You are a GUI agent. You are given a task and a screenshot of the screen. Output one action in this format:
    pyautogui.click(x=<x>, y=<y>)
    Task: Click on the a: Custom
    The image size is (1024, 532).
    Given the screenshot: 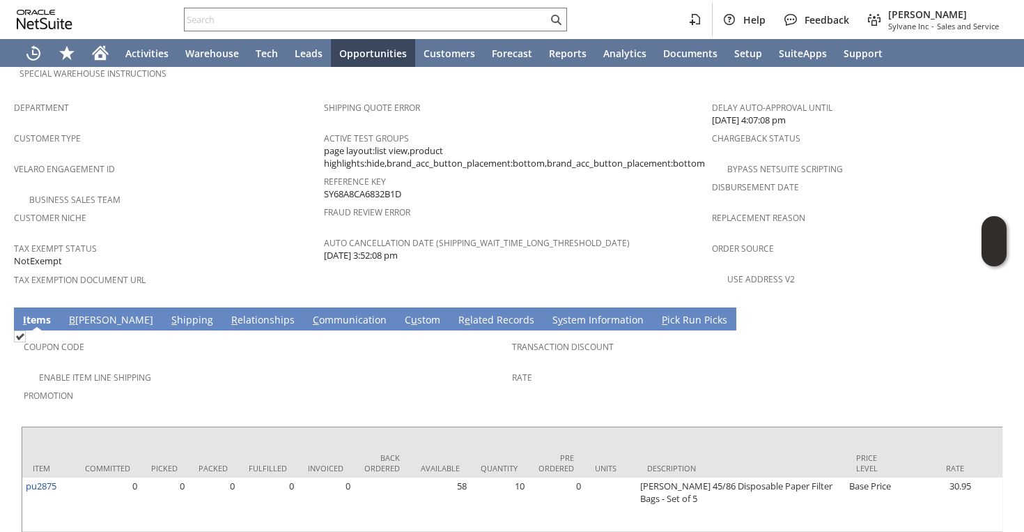 What is the action you would take?
    pyautogui.click(x=422, y=320)
    